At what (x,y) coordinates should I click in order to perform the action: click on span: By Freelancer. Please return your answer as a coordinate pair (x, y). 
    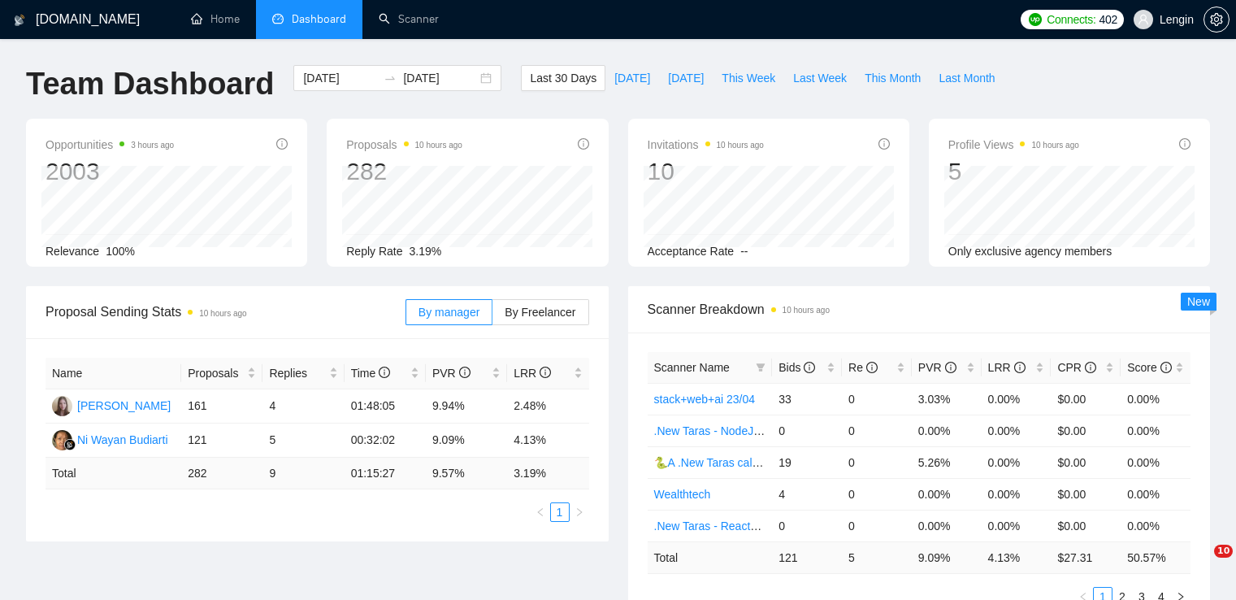
    Looking at the image, I should click on (540, 312).